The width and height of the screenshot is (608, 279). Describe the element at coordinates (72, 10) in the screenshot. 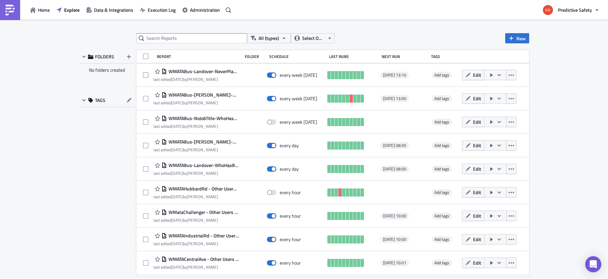

I see `span: Explore` at that location.